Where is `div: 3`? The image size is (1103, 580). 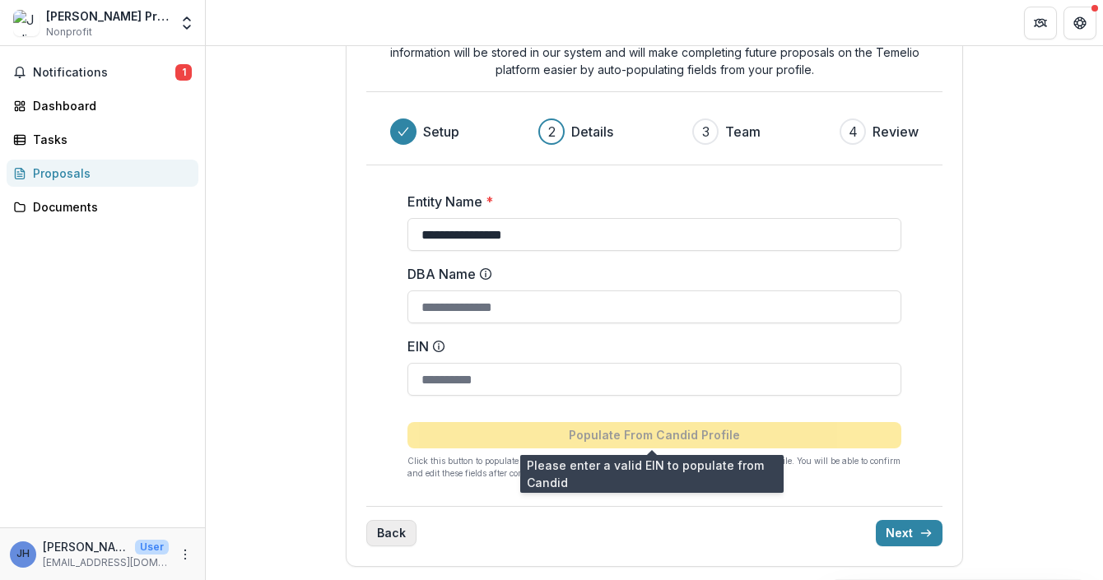
div: 3 is located at coordinates (705, 132).